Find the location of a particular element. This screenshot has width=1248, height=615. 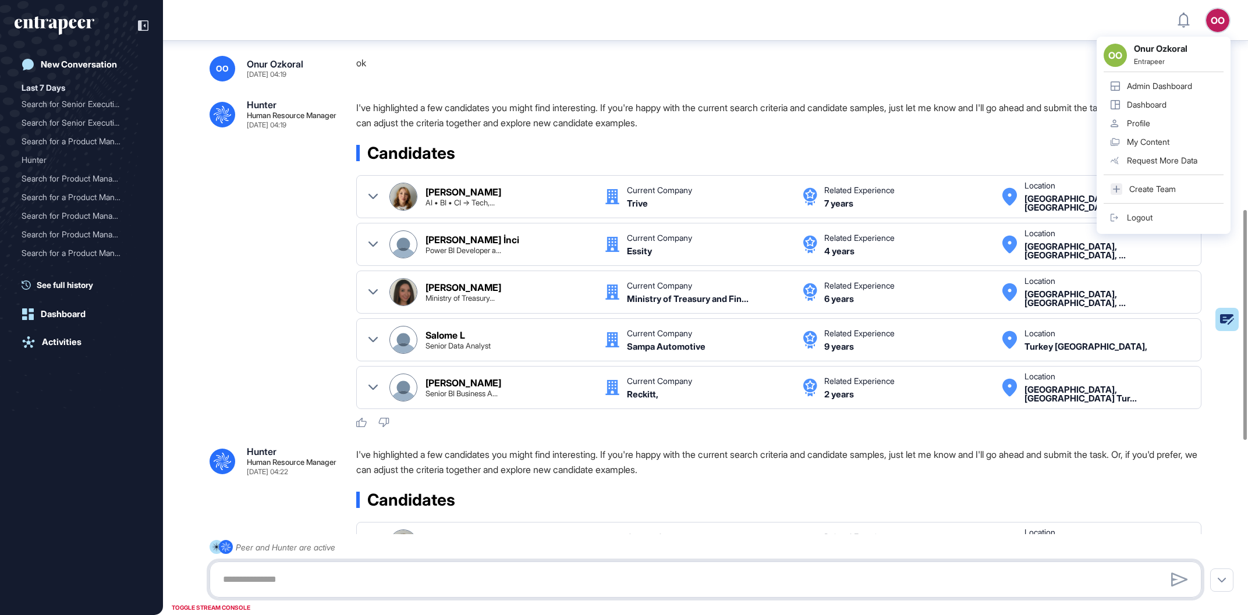

div: 6 years is located at coordinates (839, 299).